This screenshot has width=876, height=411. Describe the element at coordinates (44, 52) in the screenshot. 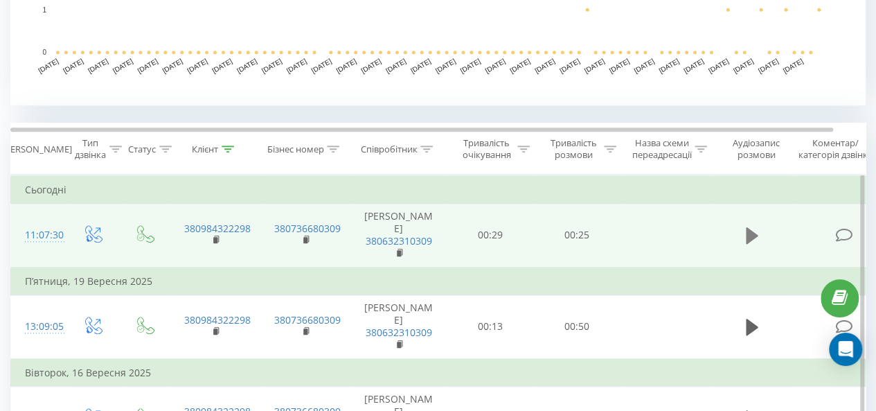

I see `text: 0` at that location.